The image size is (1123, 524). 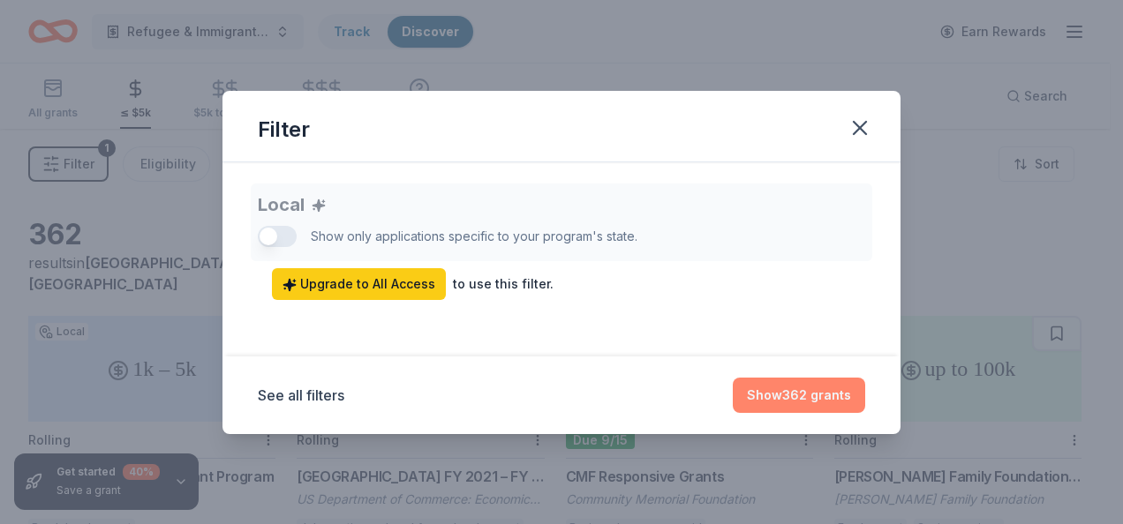 What do you see at coordinates (283, 130) in the screenshot?
I see `div: Filter` at bounding box center [283, 130].